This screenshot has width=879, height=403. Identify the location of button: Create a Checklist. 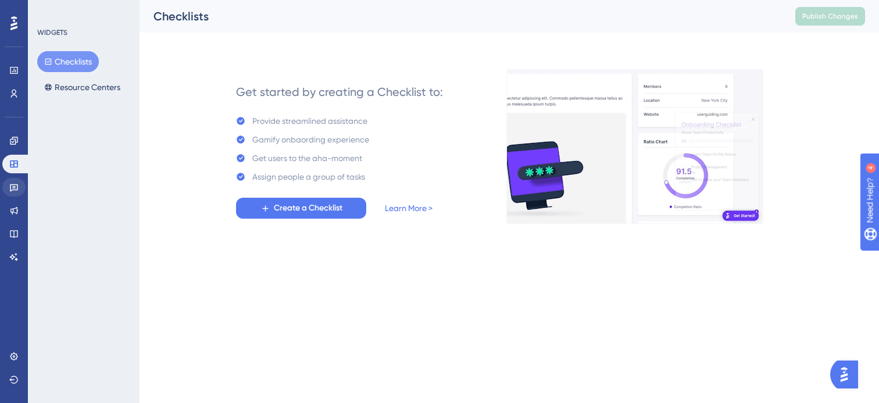
(301, 208).